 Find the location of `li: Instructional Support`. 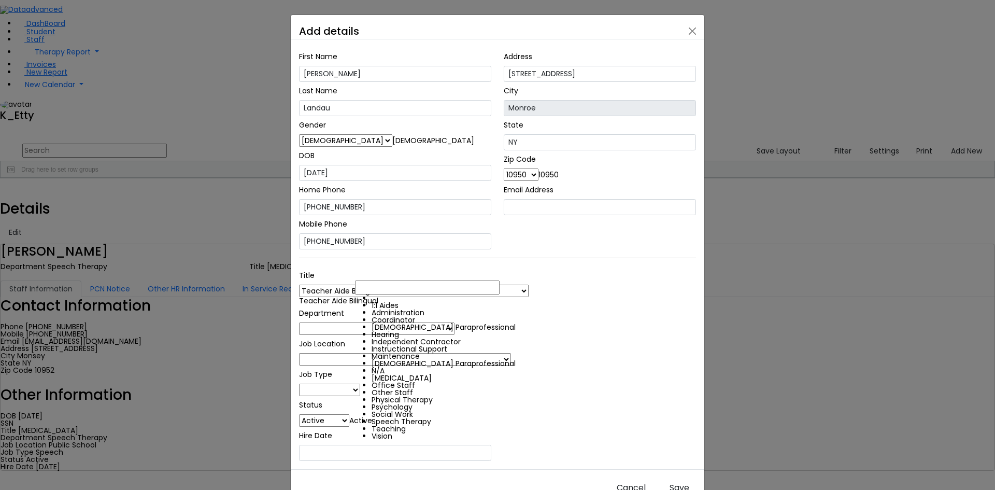

li: Instructional Support is located at coordinates (444, 349).